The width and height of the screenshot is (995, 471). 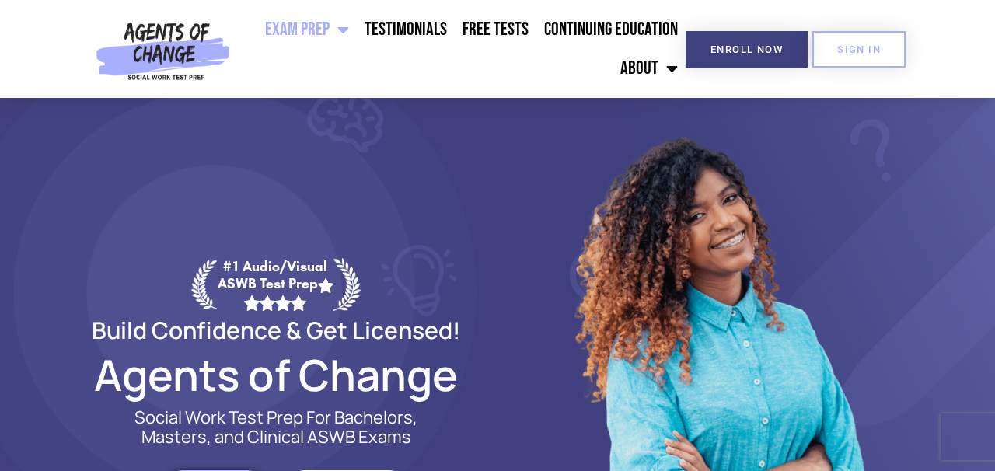 What do you see at coordinates (859, 49) in the screenshot?
I see `span: SIGN IN` at bounding box center [859, 49].